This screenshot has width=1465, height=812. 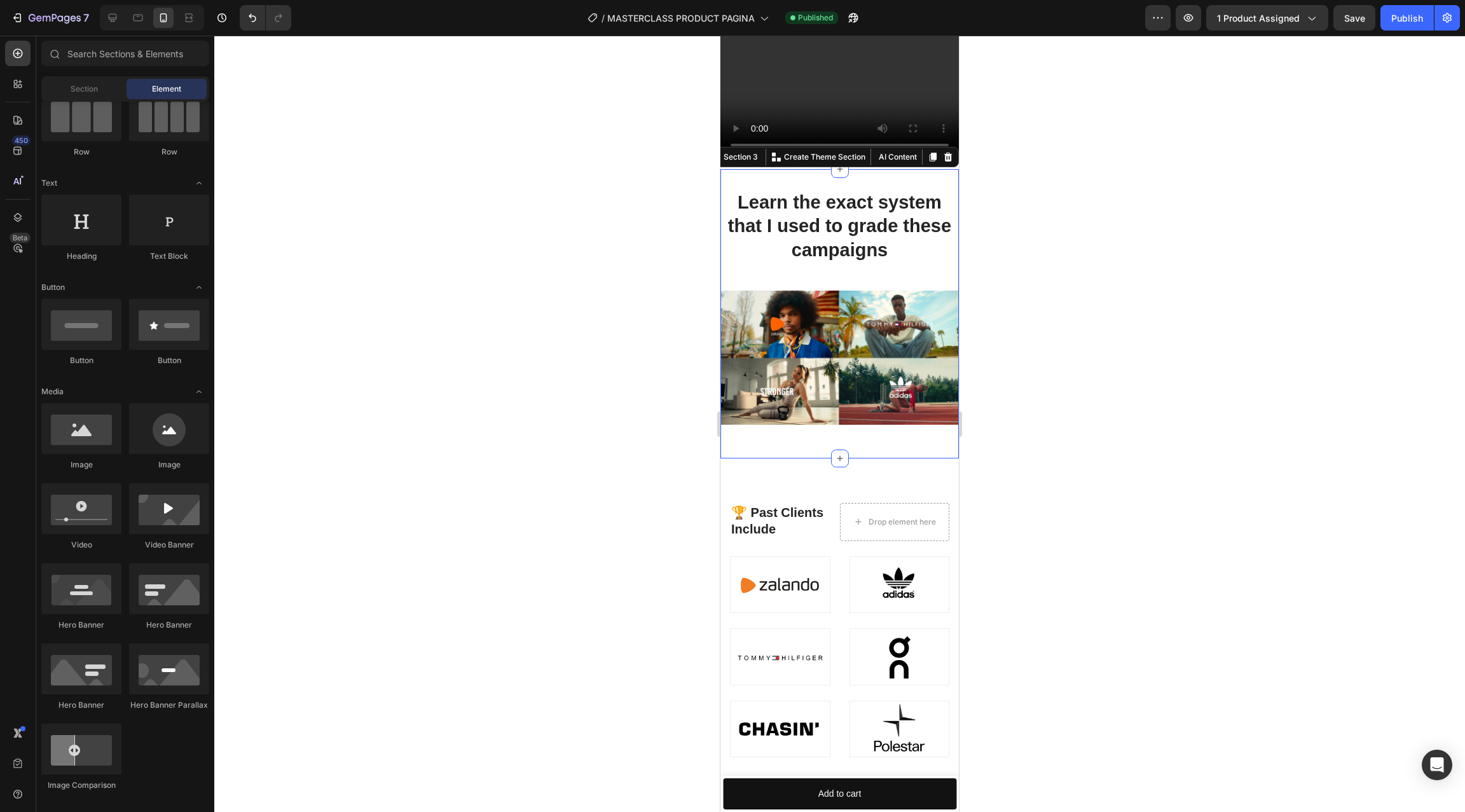 I want to click on button: 1 product assigned, so click(x=1267, y=18).